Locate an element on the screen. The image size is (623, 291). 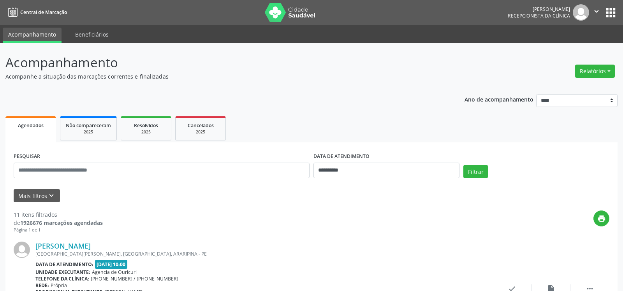
span: Não compareceram is located at coordinates (88, 125).